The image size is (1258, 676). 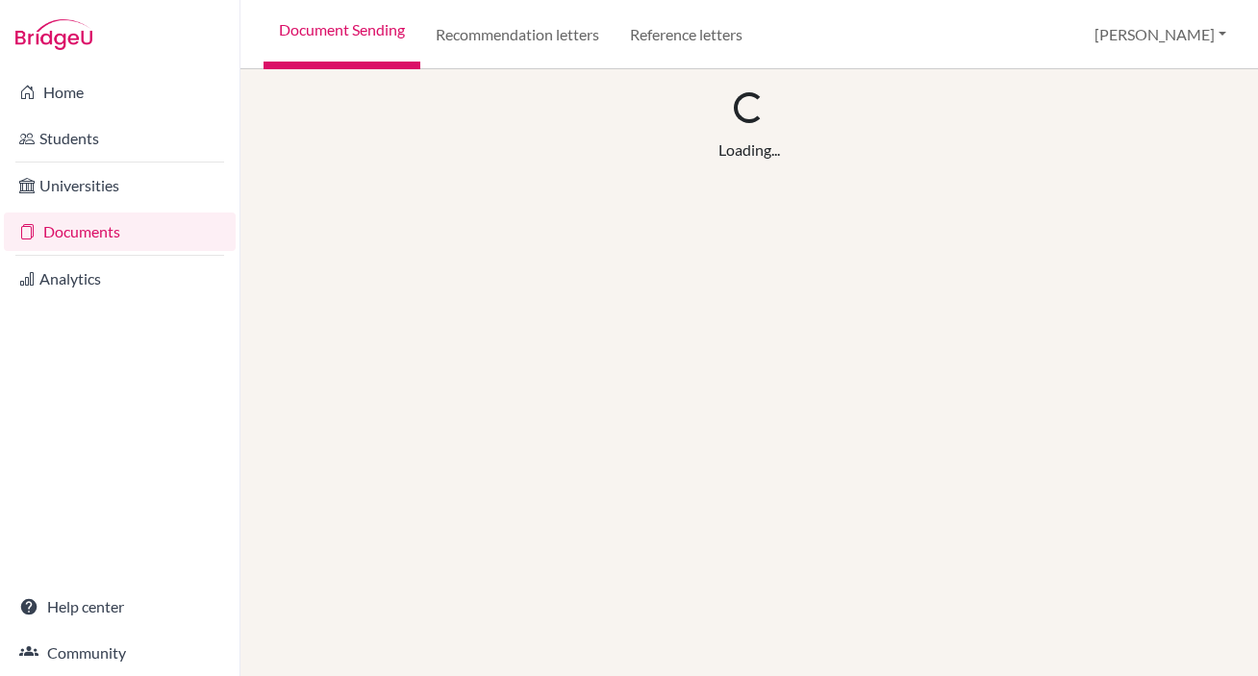 I want to click on a: Analytics, so click(x=119, y=279).